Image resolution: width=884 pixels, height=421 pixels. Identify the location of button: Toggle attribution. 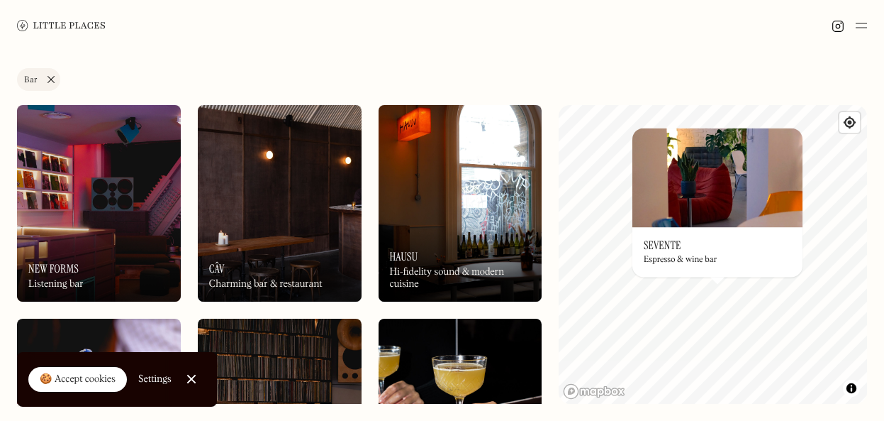
(852, 388).